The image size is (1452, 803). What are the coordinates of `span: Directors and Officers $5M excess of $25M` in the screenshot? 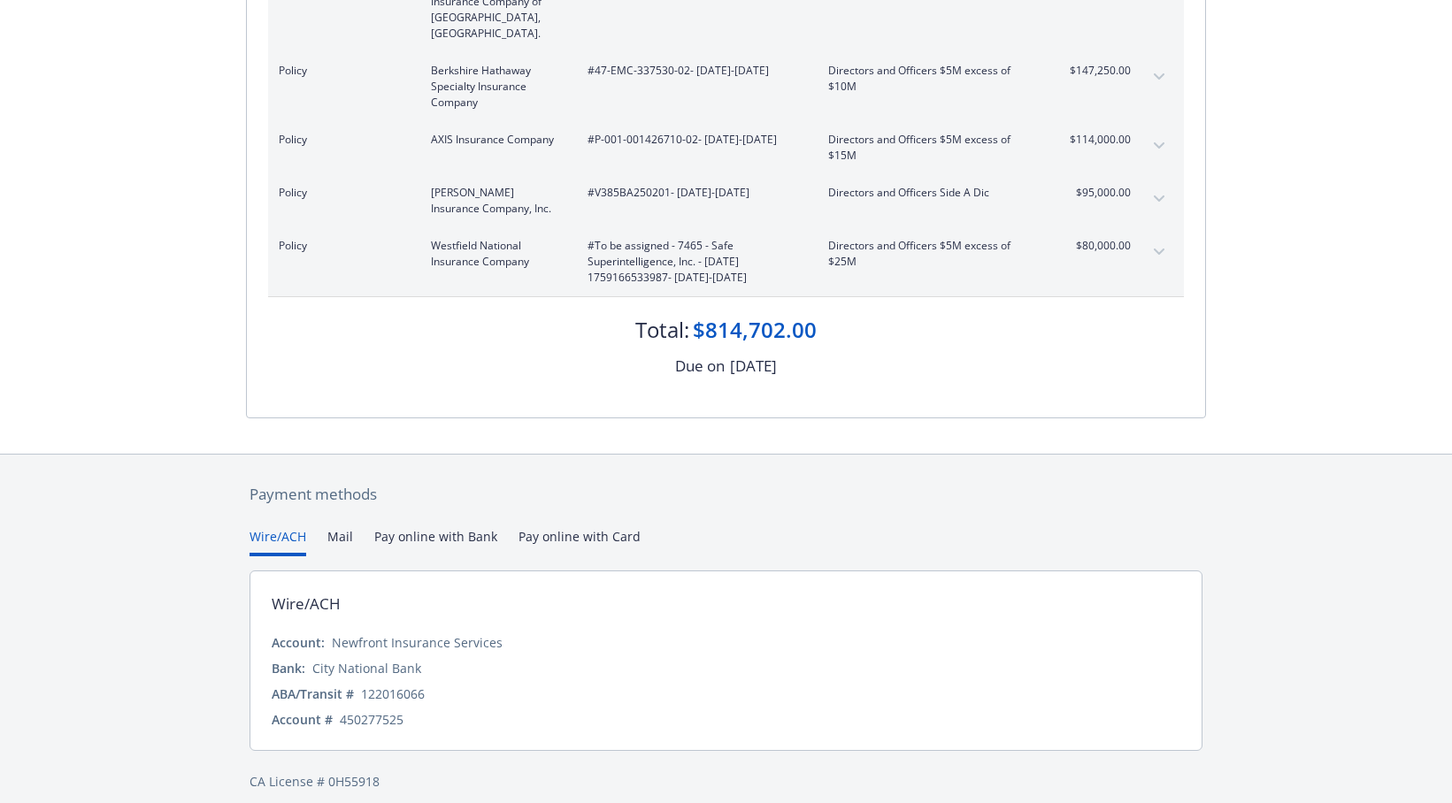 It's located at (932, 254).